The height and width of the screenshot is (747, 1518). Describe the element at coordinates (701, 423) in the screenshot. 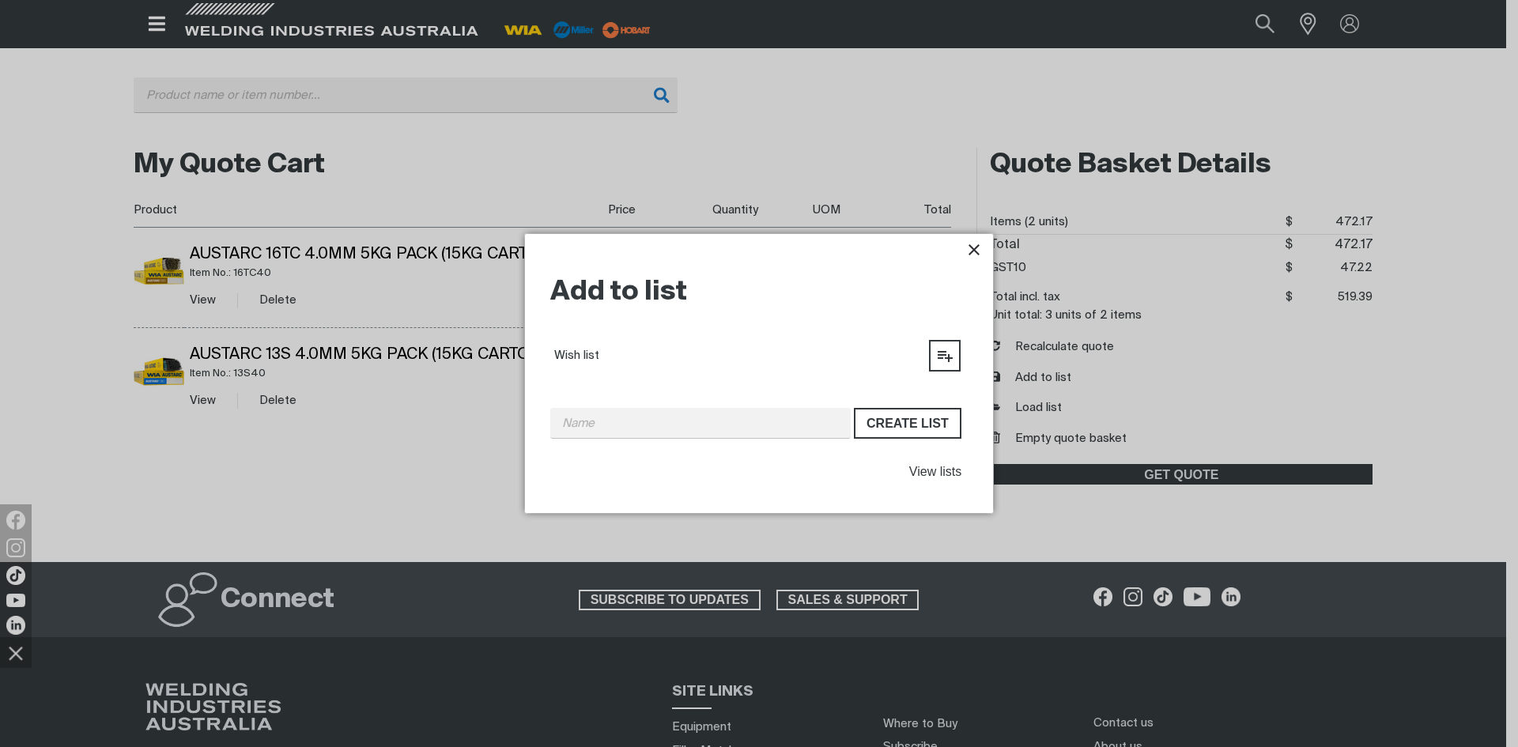

I see `input: Name` at that location.